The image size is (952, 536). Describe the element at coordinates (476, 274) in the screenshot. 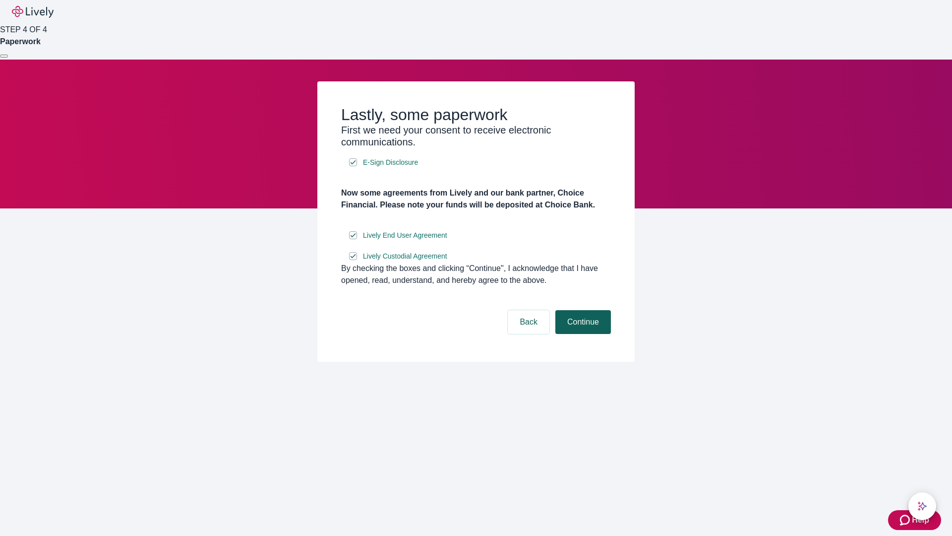

I see `div: By checking the boxes and clicking “Continue", I acknowledge that I have opened, read, understand...` at that location.